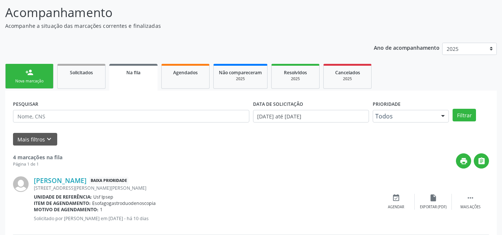 The image size is (502, 235). What do you see at coordinates (463, 161) in the screenshot?
I see `button: print` at bounding box center [463, 161].